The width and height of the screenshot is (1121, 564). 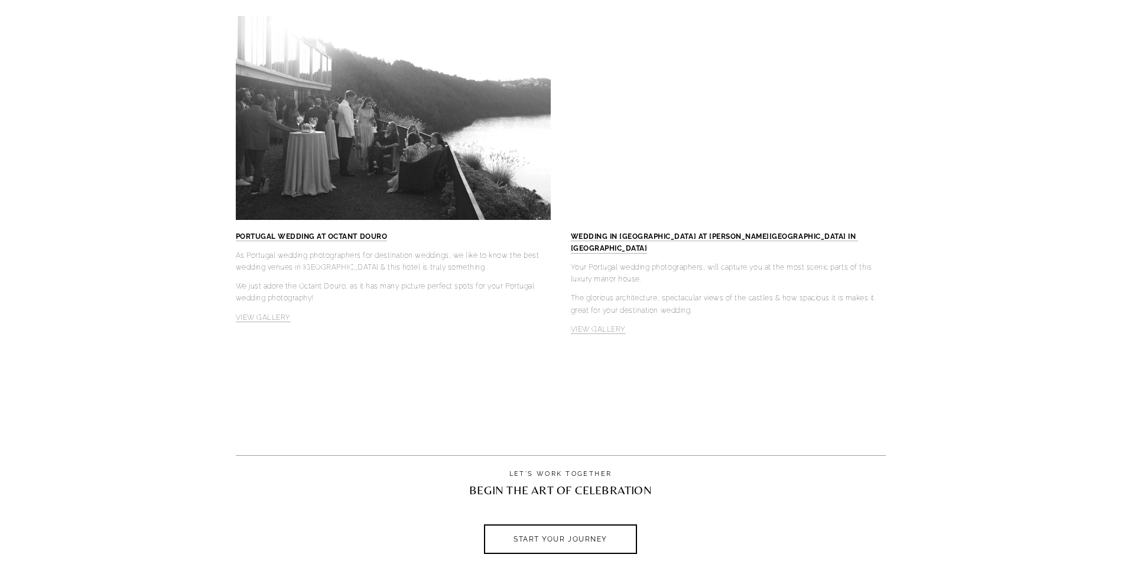 What do you see at coordinates (393, 261) in the screenshot?
I see `p: As Portugal wedding photographers for destination weddings, we like to know the best wedding venu...` at bounding box center [393, 261].